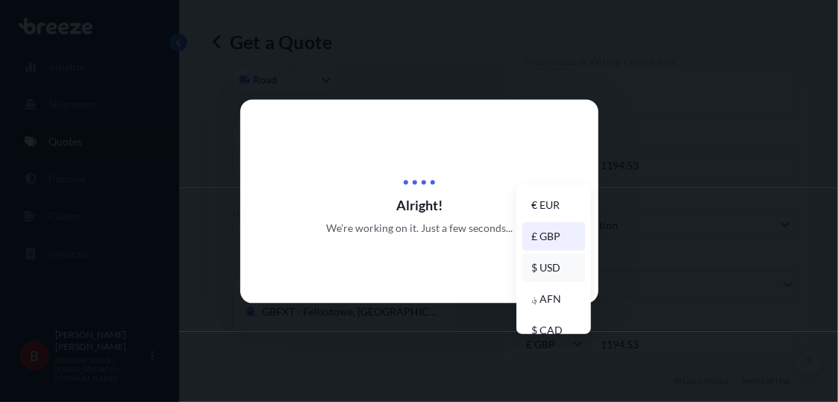 This screenshot has width=838, height=402. I want to click on div: € EUR, so click(554, 205).